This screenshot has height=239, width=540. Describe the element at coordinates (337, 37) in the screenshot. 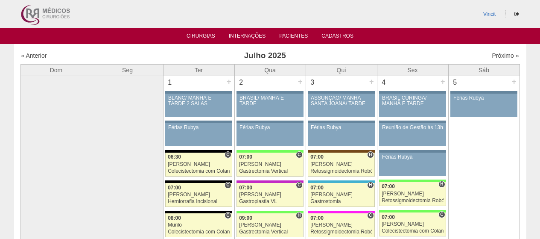

I see `a: Cadastros` at that location.